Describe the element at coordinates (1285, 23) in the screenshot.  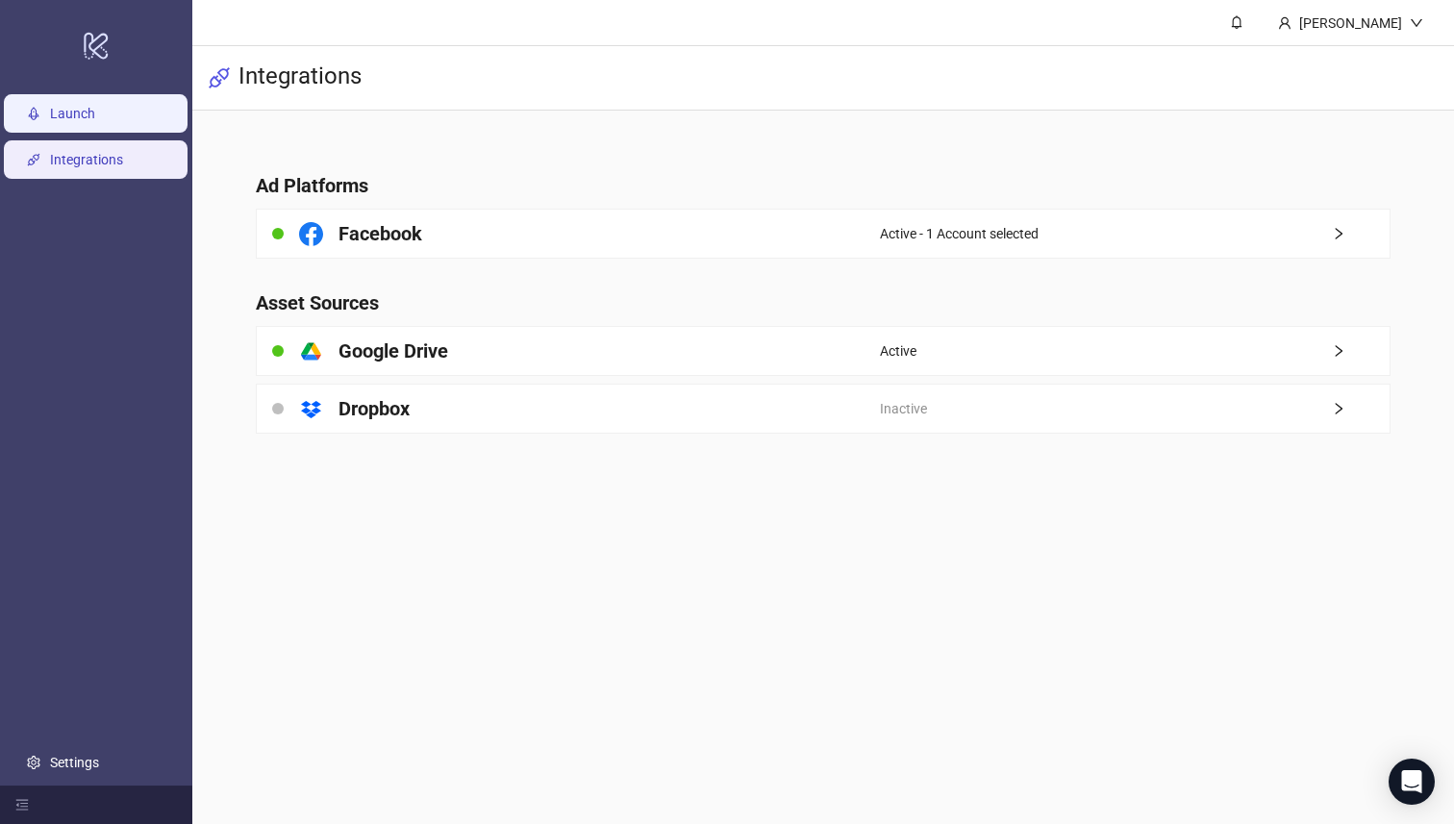
I see `span: user` at that location.